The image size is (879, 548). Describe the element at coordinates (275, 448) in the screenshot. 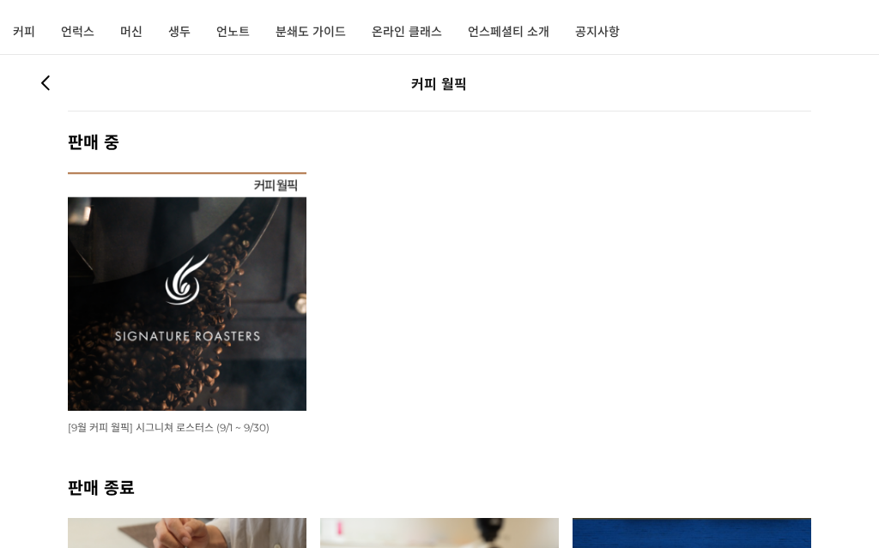

I see `a: 설정` at that location.